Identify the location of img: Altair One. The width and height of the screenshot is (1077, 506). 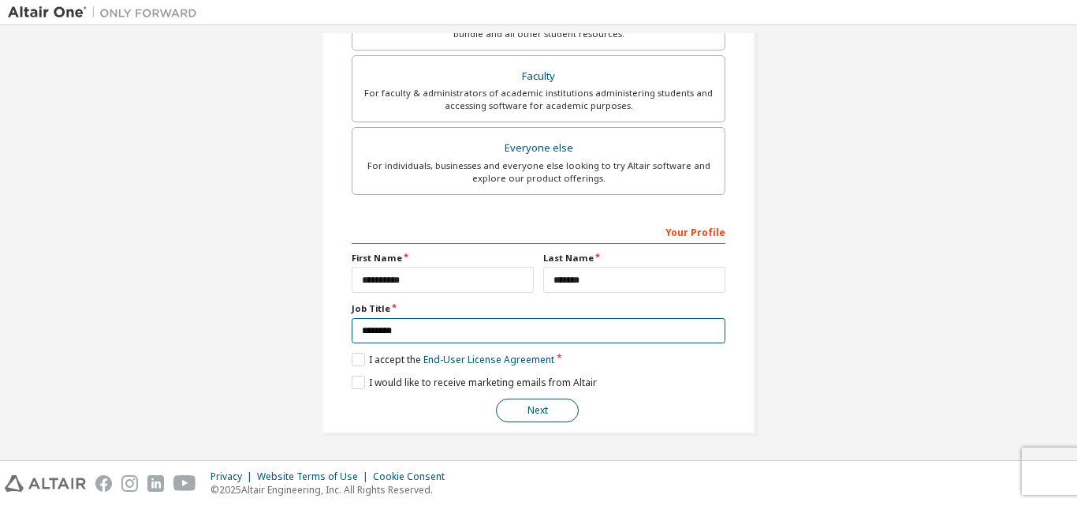
(106, 13).